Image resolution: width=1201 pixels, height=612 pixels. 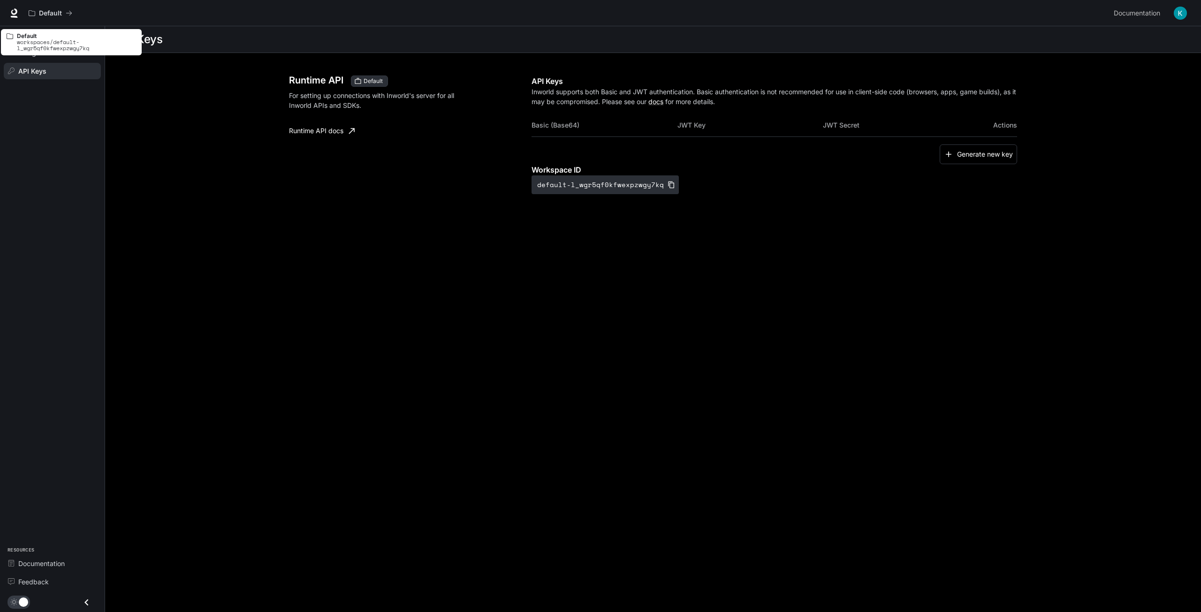 I want to click on button: User avatar, so click(x=1180, y=13).